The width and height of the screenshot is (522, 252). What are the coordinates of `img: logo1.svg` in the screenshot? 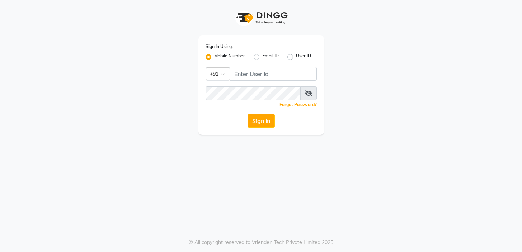 It's located at (261, 18).